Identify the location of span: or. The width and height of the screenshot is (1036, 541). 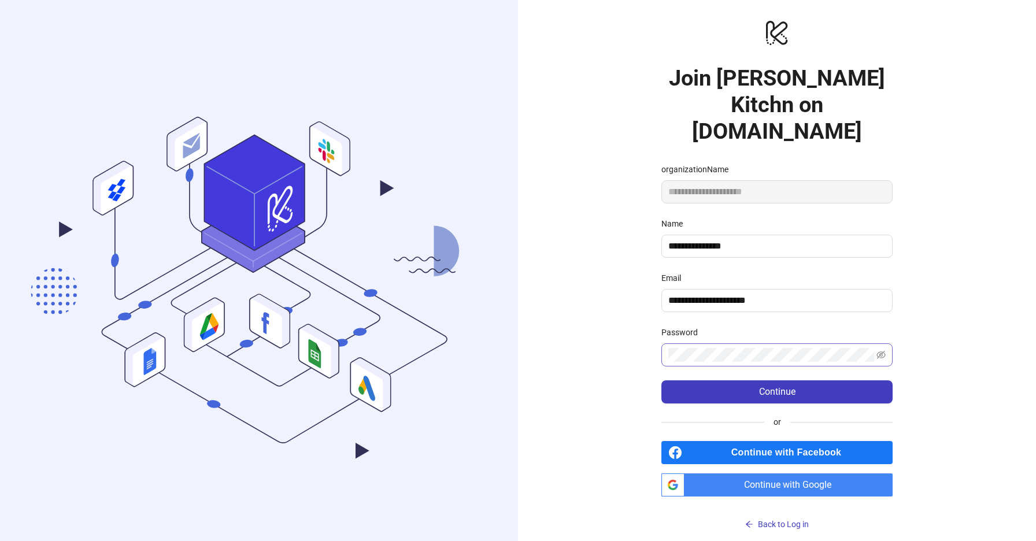
(777, 422).